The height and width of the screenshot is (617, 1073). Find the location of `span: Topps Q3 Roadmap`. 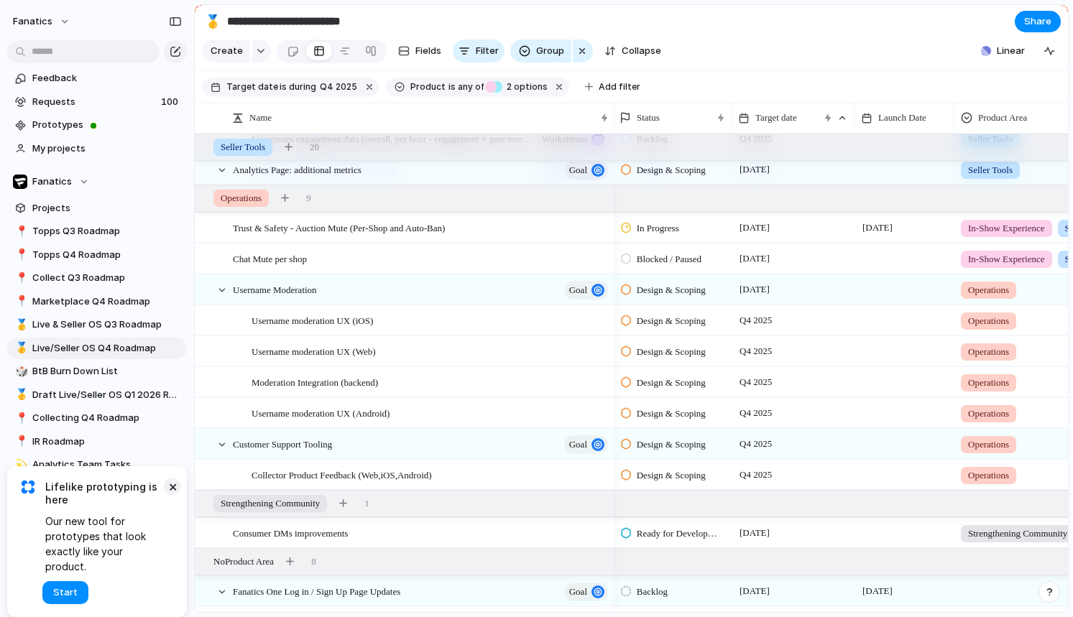

span: Topps Q3 Roadmap is located at coordinates (107, 231).